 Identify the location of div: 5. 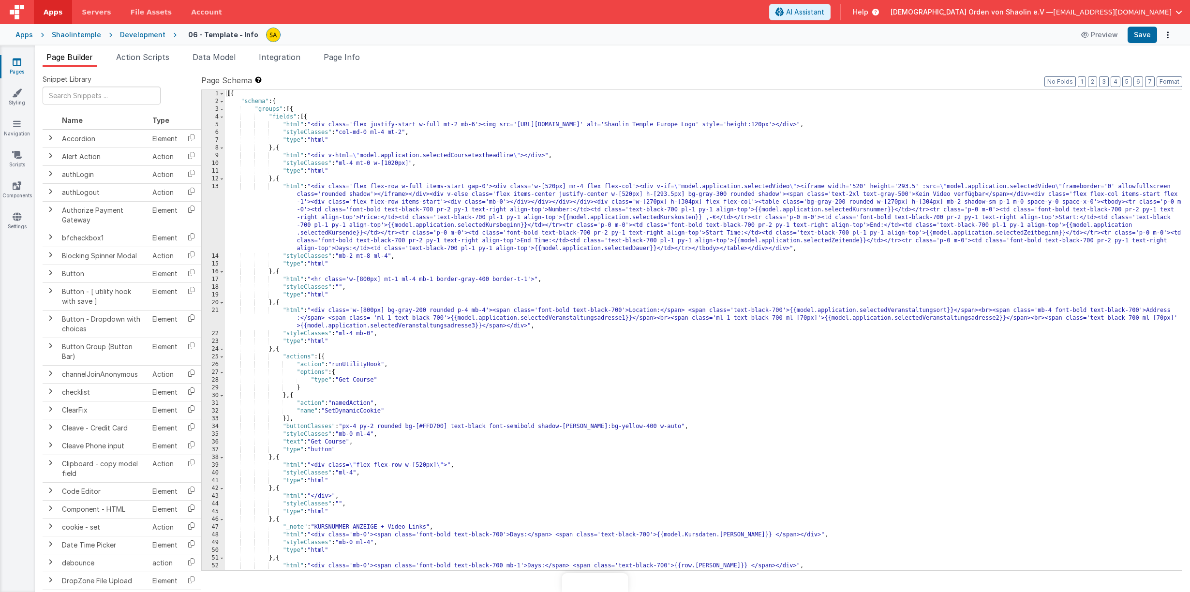
(213, 125).